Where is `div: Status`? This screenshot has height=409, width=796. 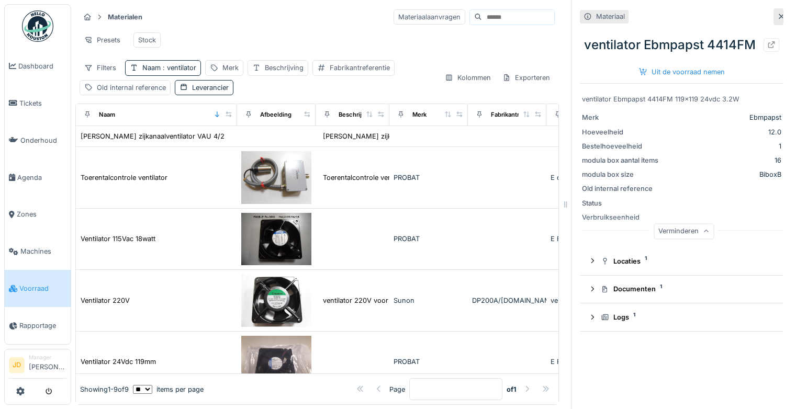 div: Status is located at coordinates (622, 203).